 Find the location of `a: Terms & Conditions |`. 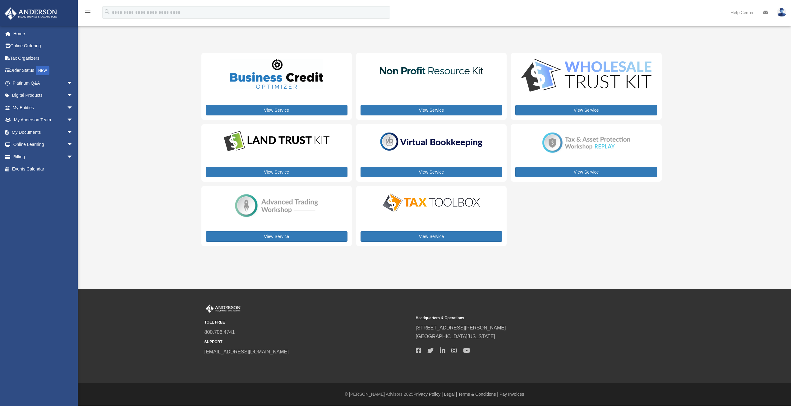

a: Terms & Conditions | is located at coordinates (478, 394).